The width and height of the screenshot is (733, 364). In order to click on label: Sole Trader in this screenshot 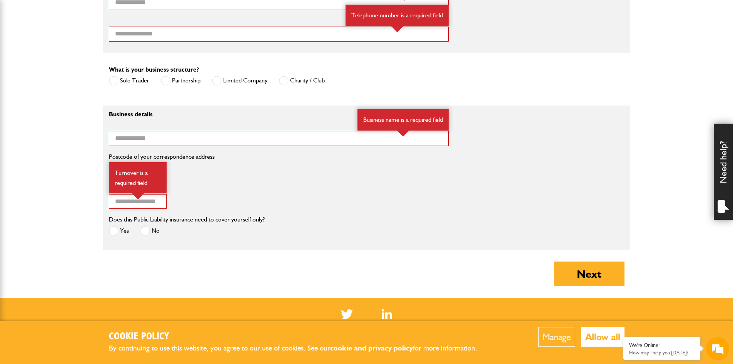, I will do `click(129, 80)`.